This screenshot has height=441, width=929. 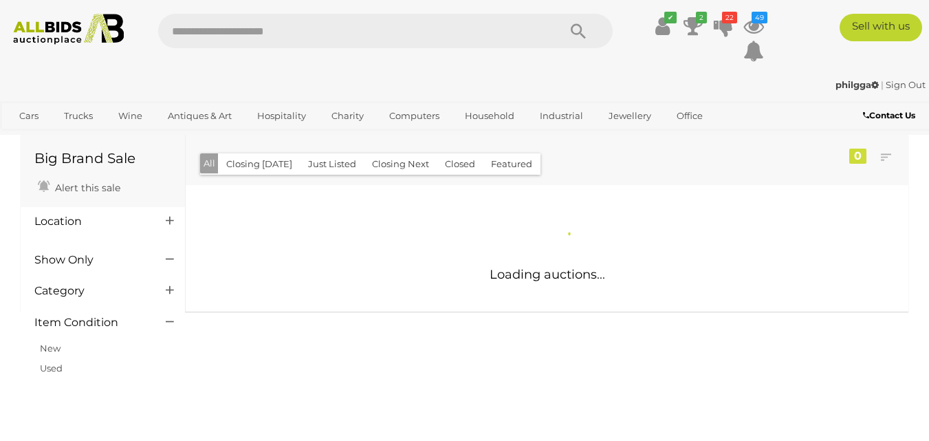 What do you see at coordinates (547, 274) in the screenshot?
I see `span: Loading auctions...` at bounding box center [547, 274].